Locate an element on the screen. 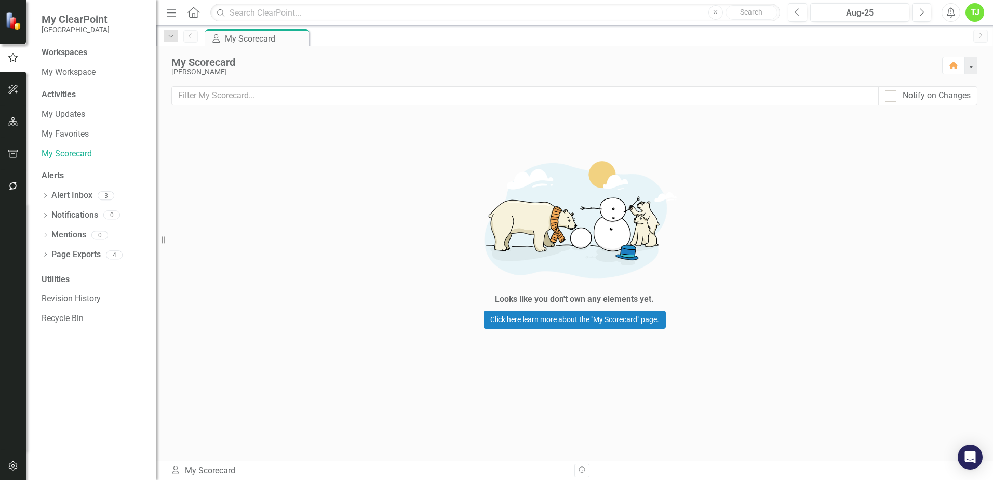 The image size is (993, 480). a: Revision History is located at coordinates (93, 299).